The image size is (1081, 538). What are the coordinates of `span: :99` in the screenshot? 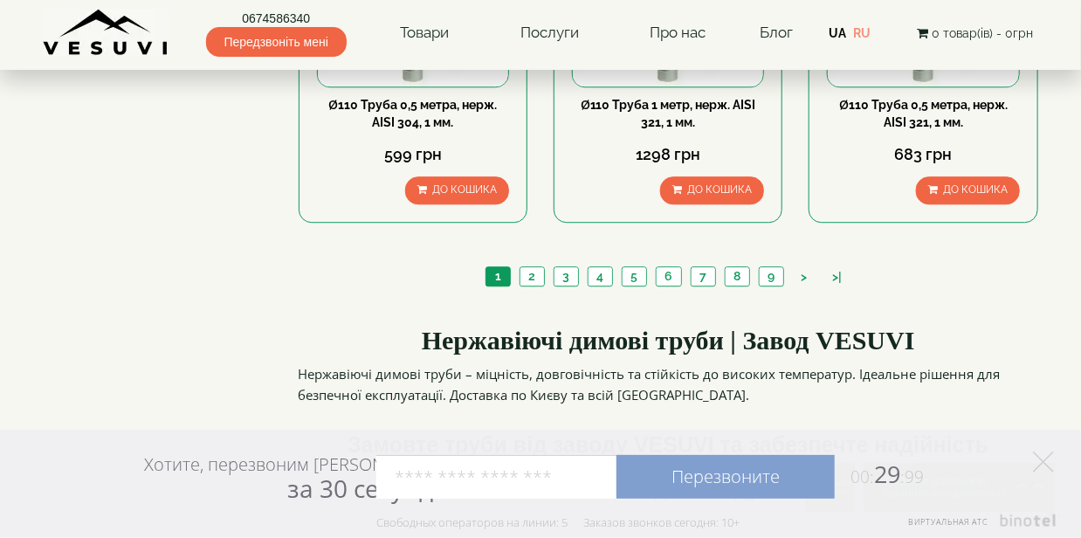 It's located at (912, 477).